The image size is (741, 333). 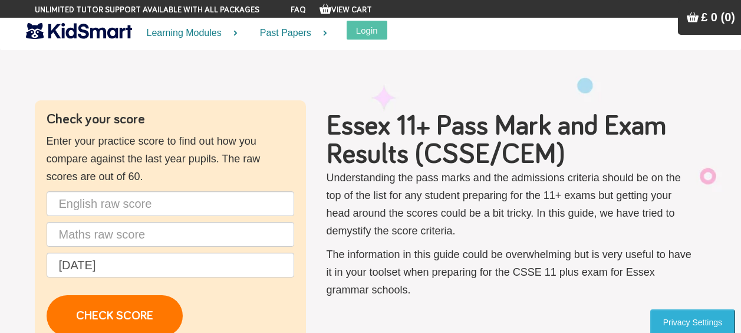 What do you see at coordinates (298, 10) in the screenshot?
I see `a: FAQ` at bounding box center [298, 10].